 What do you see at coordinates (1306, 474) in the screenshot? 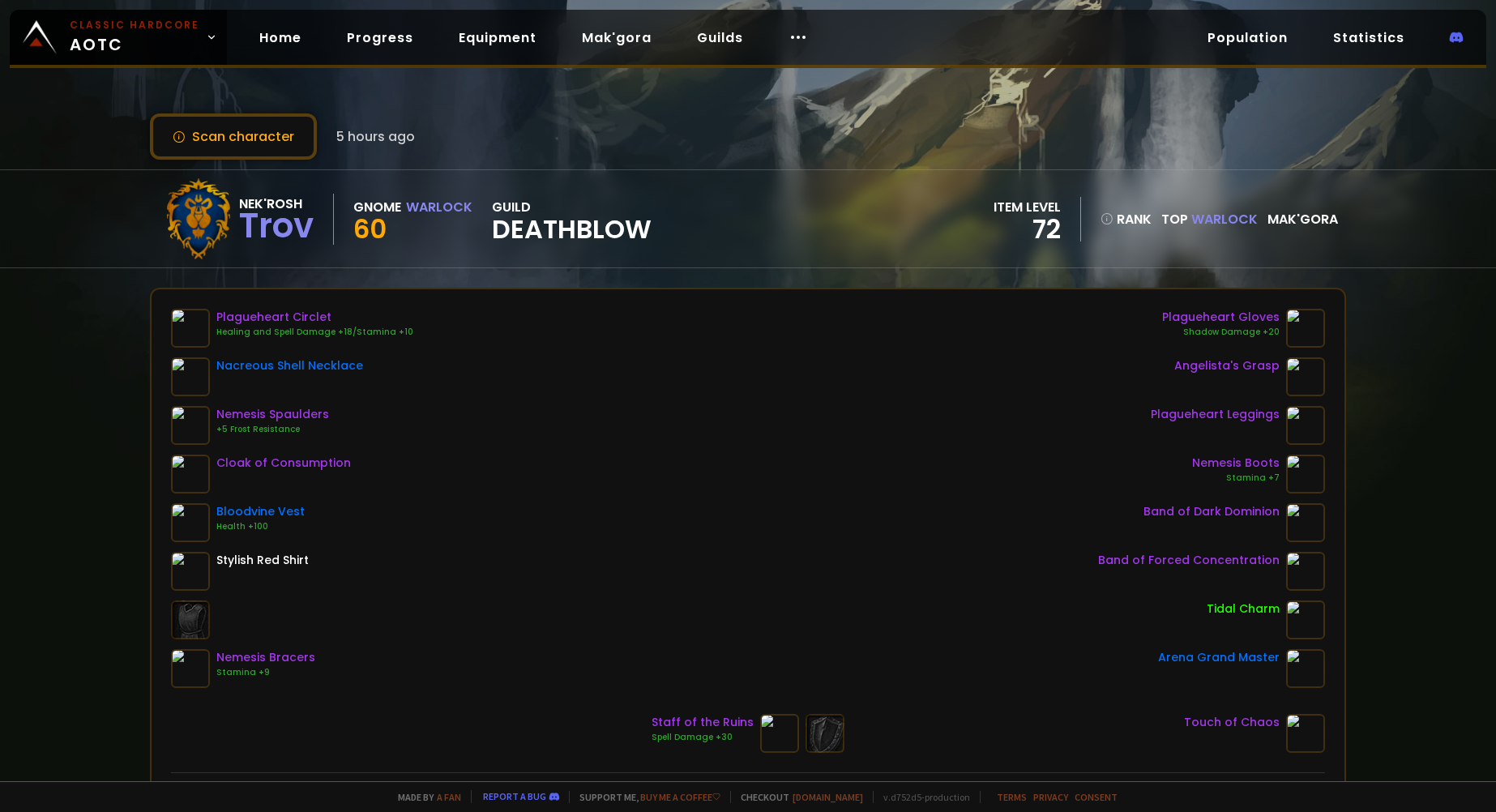
I see `img: item-16927` at bounding box center [1306, 474].